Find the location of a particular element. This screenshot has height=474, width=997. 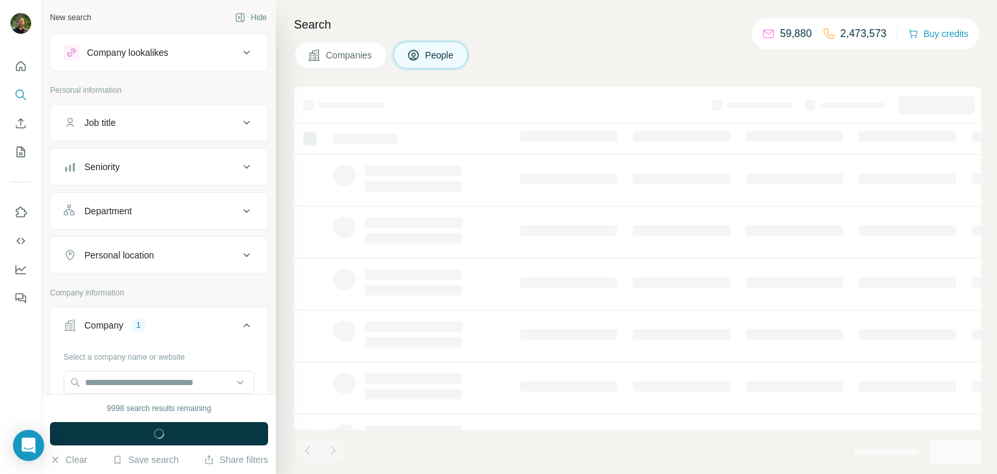

div: Company lookalikes is located at coordinates (127, 53).